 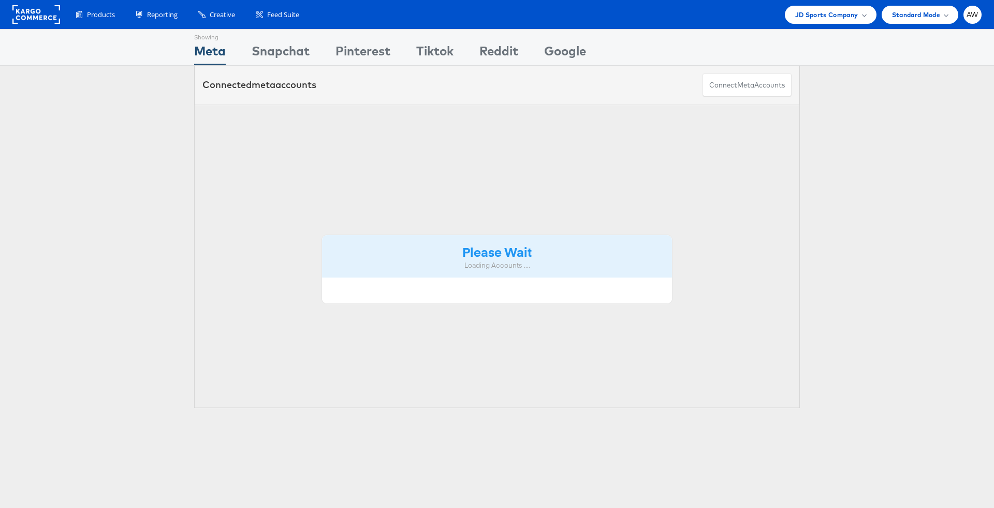 What do you see at coordinates (916, 14) in the screenshot?
I see `span: Standard Mode` at bounding box center [916, 14].